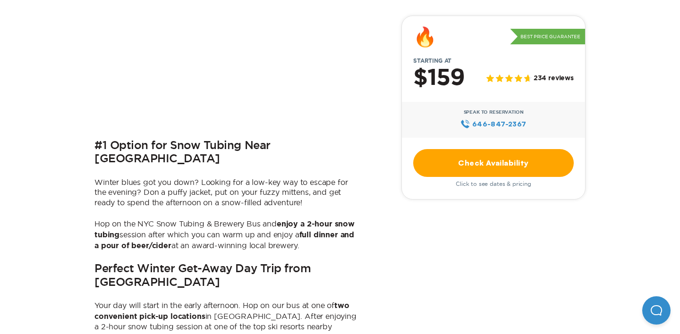  What do you see at coordinates (224, 230) in the screenshot?
I see `b: enjoy a 2-hour snow tubing` at bounding box center [224, 230].